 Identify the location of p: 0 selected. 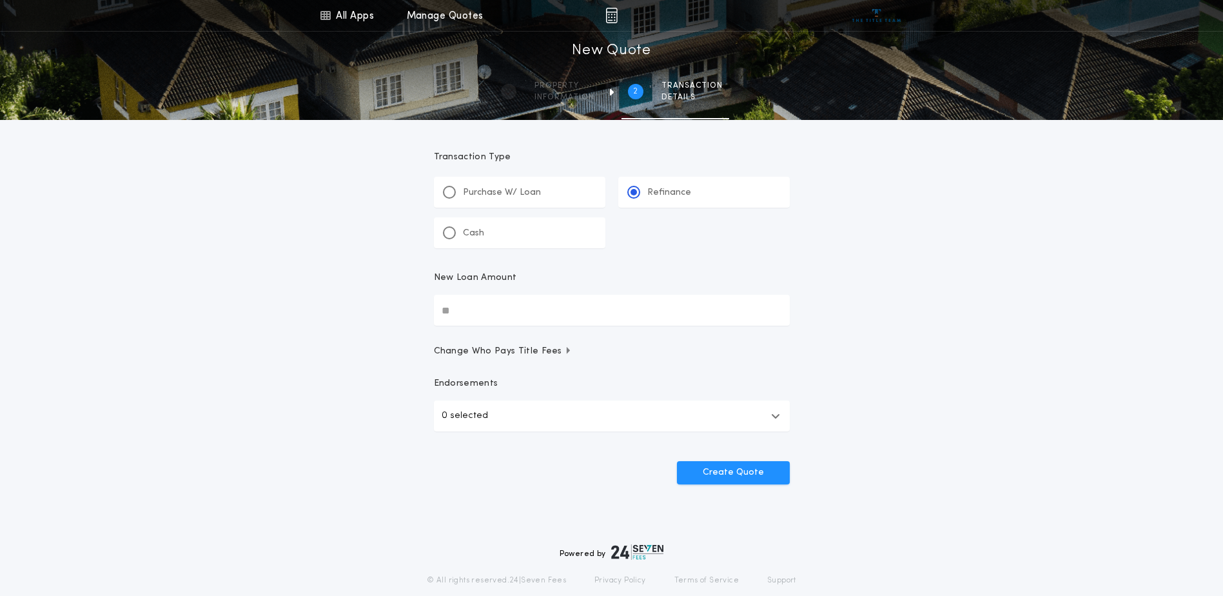
(465, 416).